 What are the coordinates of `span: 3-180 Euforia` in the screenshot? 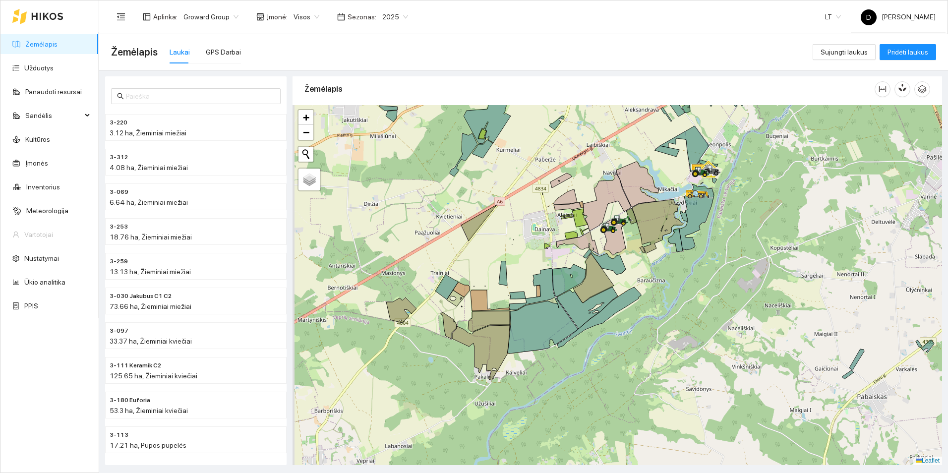 It's located at (130, 400).